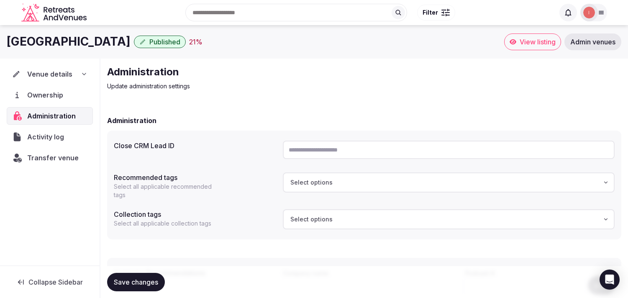  What do you see at coordinates (136, 282) in the screenshot?
I see `button: Save changes` at bounding box center [136, 282].